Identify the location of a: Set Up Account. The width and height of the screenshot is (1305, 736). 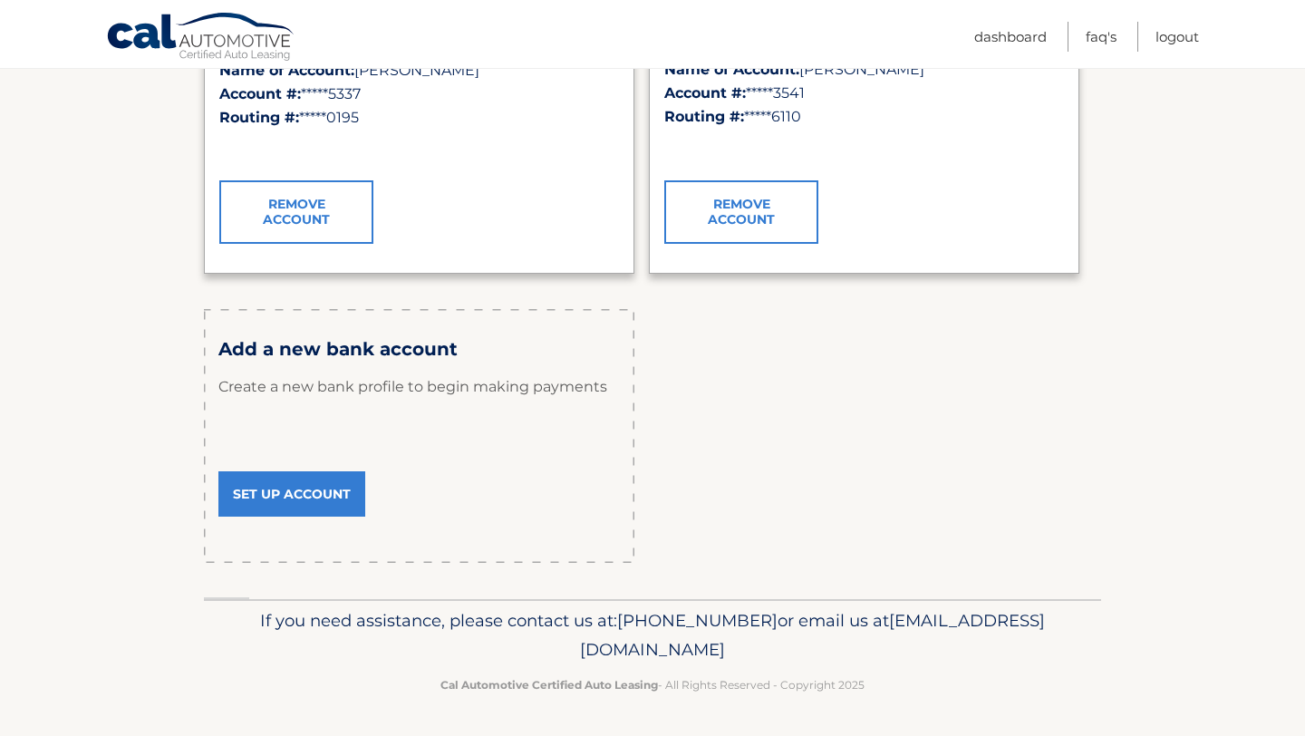
(292, 494).